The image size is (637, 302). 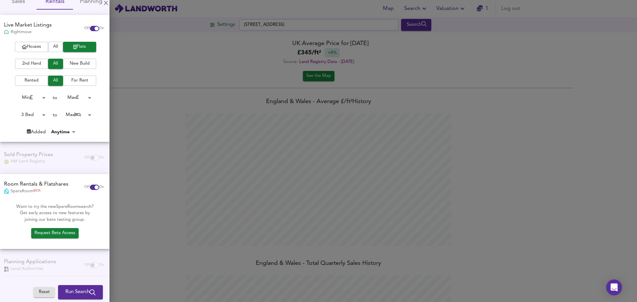 What do you see at coordinates (6, 32) in the screenshot?
I see `img: Rightmove` at bounding box center [6, 32].